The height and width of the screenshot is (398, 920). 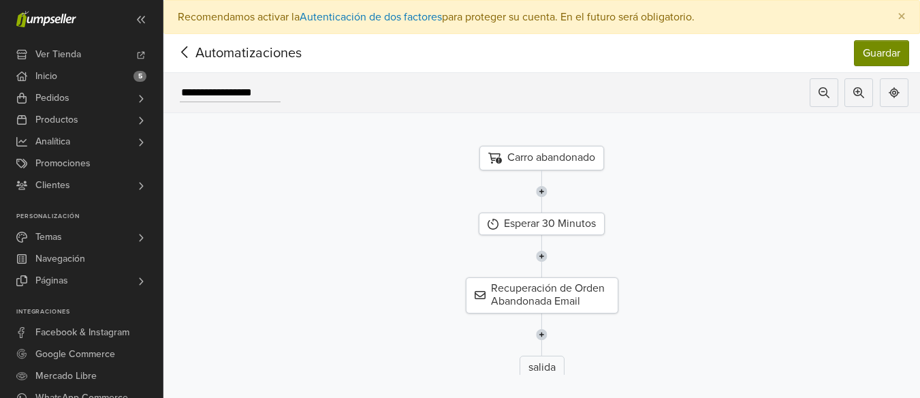 I want to click on span: Ver Tienda, so click(x=58, y=54).